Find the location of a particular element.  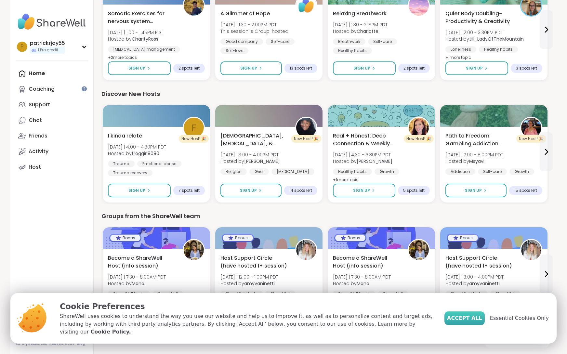

span: Relaxing Breathwork is located at coordinates (360, 14).